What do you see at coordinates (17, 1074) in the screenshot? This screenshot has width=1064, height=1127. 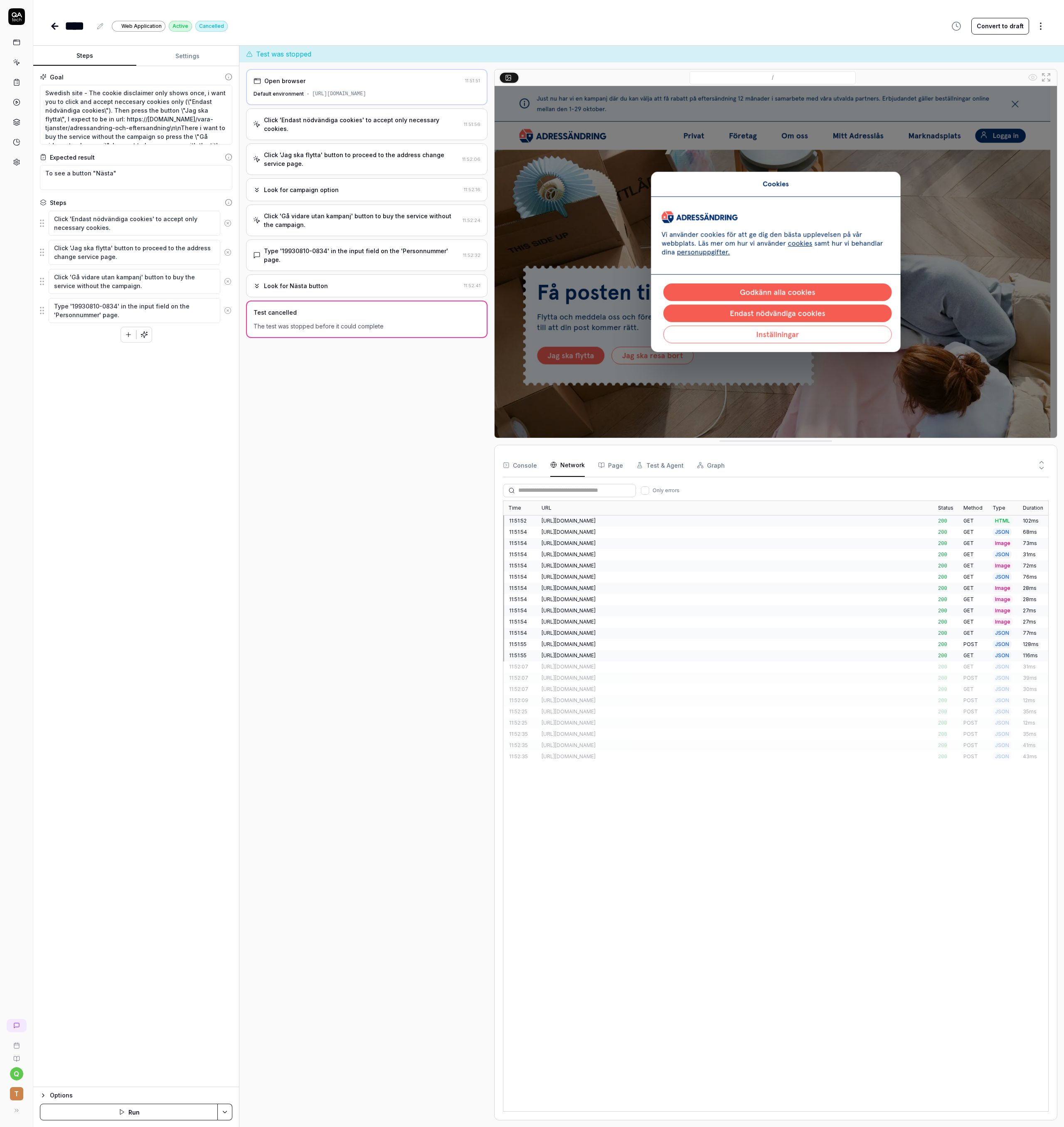 I see `button: q` at bounding box center [17, 1074].